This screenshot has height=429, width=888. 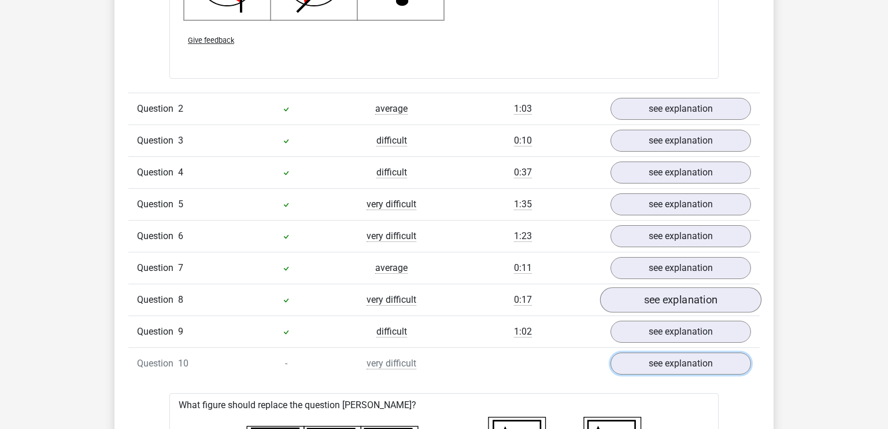 I want to click on span: 0:11, so click(x=523, y=268).